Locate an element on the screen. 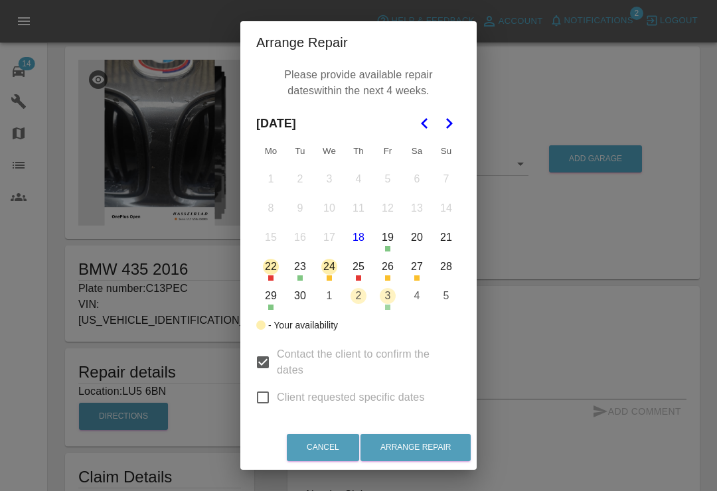  button: Monday, September 29th, 2025 is located at coordinates (271, 296).